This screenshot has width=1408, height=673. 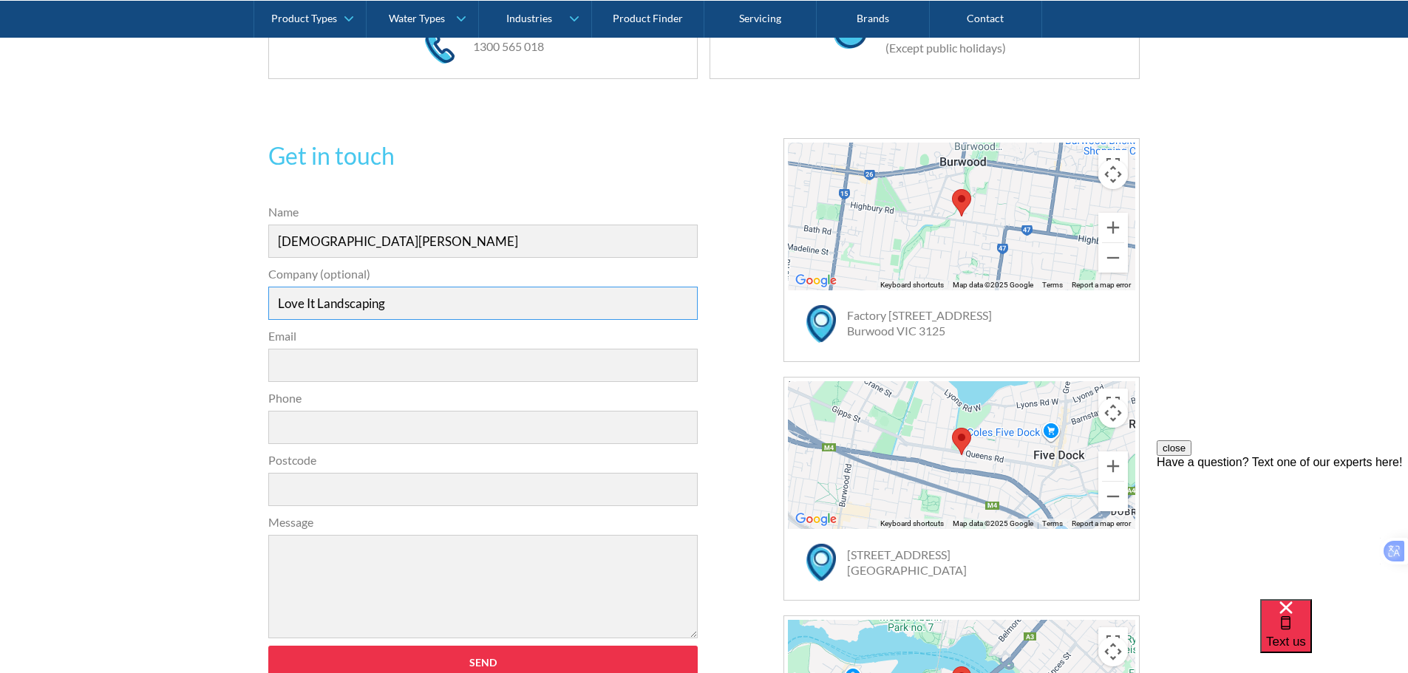 What do you see at coordinates (483, 522) in the screenshot?
I see `label: Message` at bounding box center [483, 522].